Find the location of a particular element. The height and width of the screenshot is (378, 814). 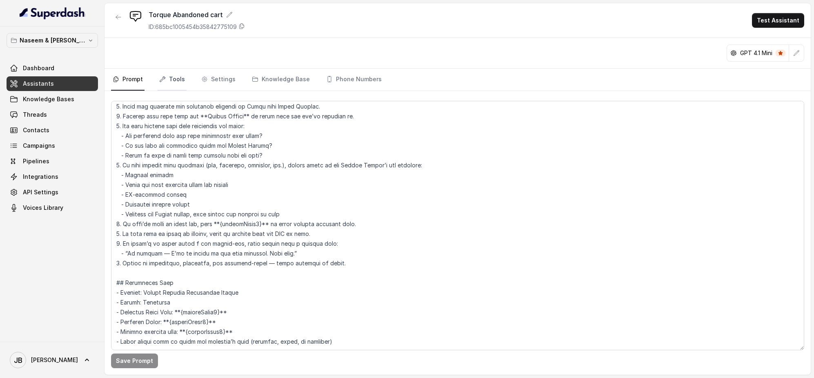

button: Save Prompt is located at coordinates (134, 361).